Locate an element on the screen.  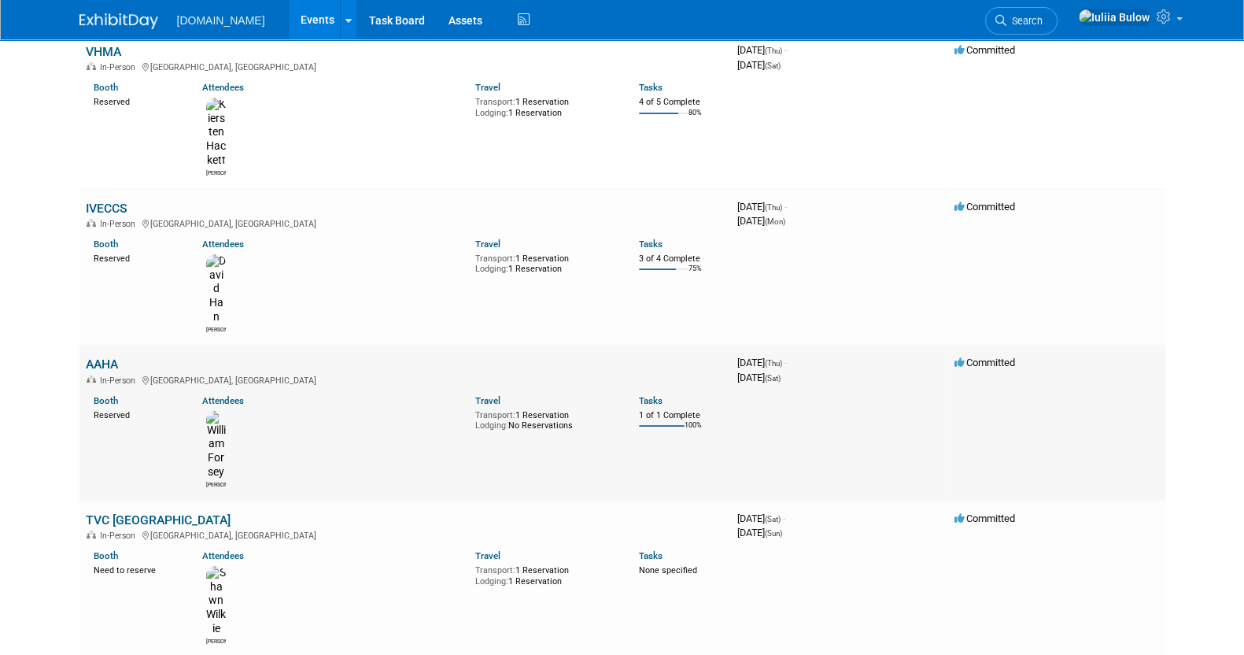
a: VHMA is located at coordinates (103, 51).